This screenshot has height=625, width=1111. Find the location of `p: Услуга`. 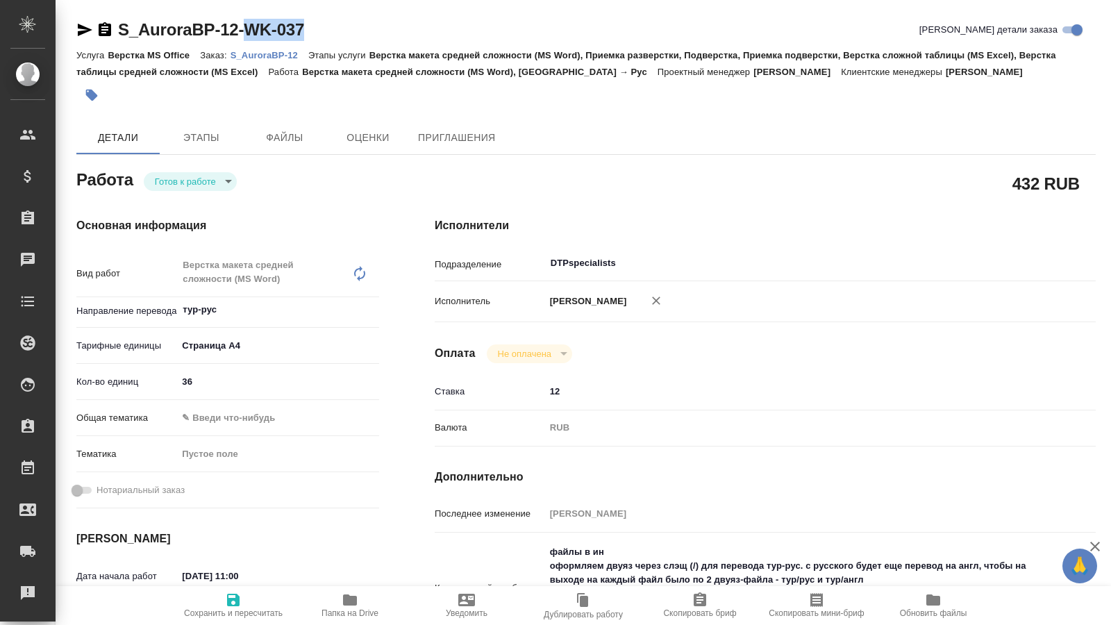

p: Услуга is located at coordinates (92, 55).